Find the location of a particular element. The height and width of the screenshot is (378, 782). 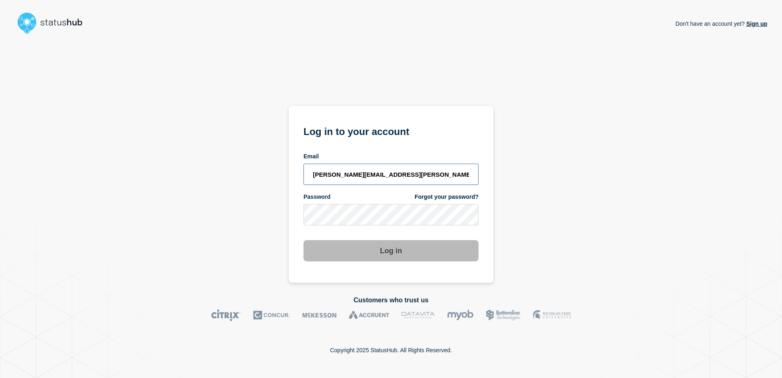

span: Password is located at coordinates (317, 197).